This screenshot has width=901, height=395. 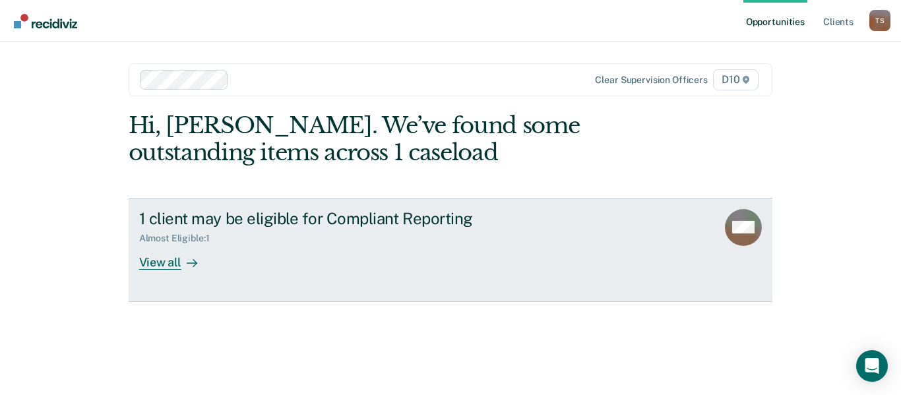 I want to click on a: 1 client may be eligible for Compliant ReportingAlmost Eligible:1View all, so click(x=451, y=250).